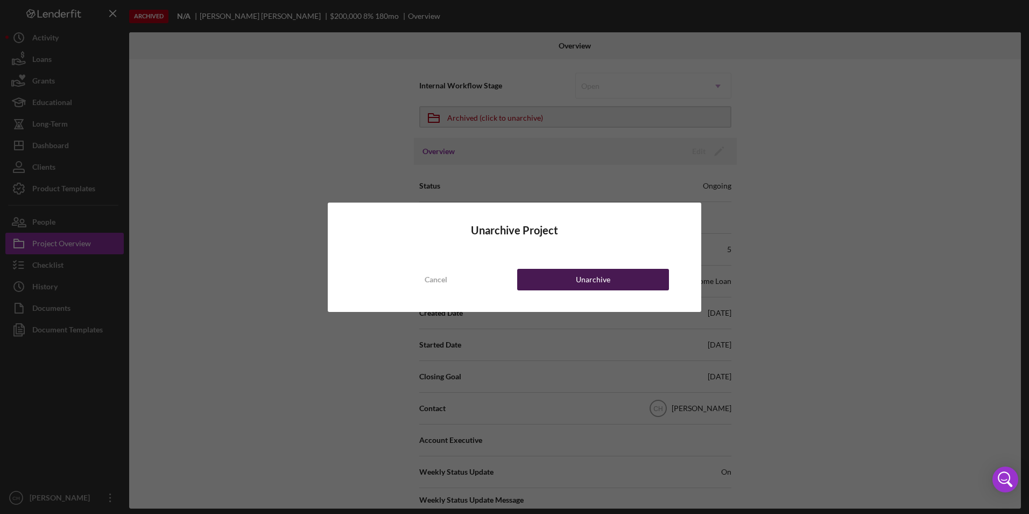 The image size is (1029, 514). Describe the element at coordinates (436, 279) in the screenshot. I see `button: Cancel` at that location.